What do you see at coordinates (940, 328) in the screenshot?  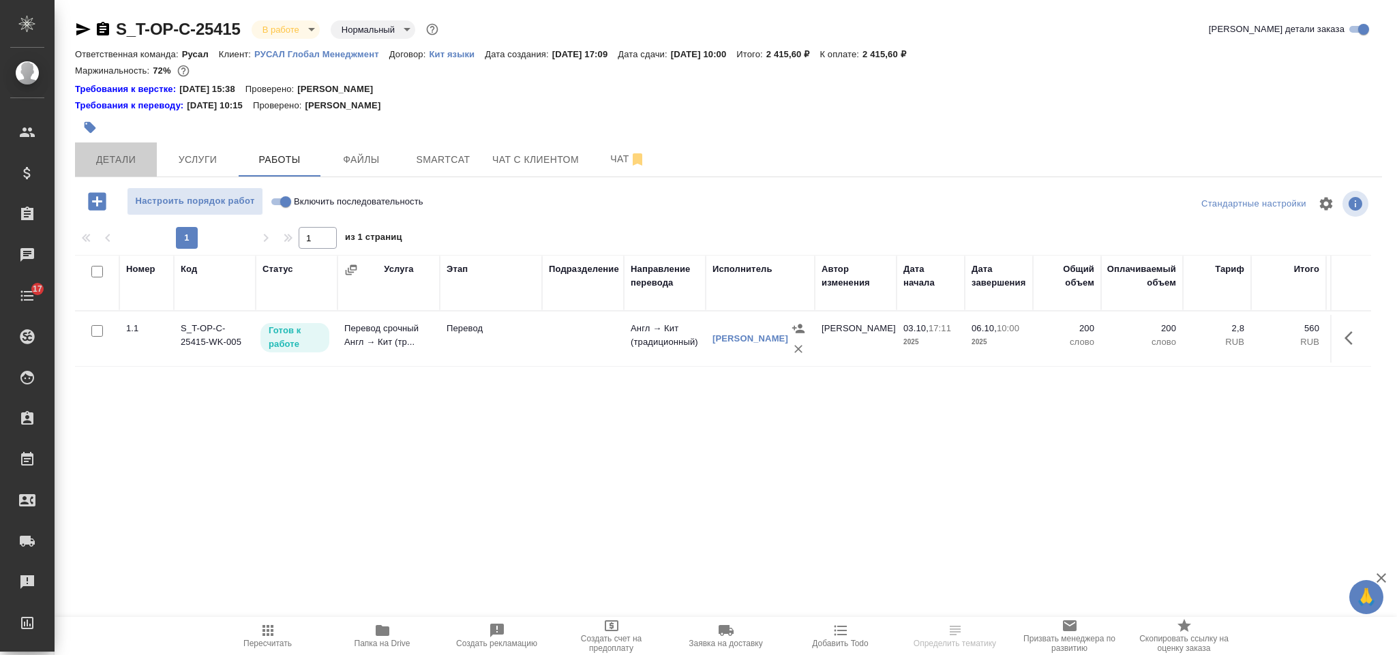 I see `p: 17:11` at bounding box center [940, 328].